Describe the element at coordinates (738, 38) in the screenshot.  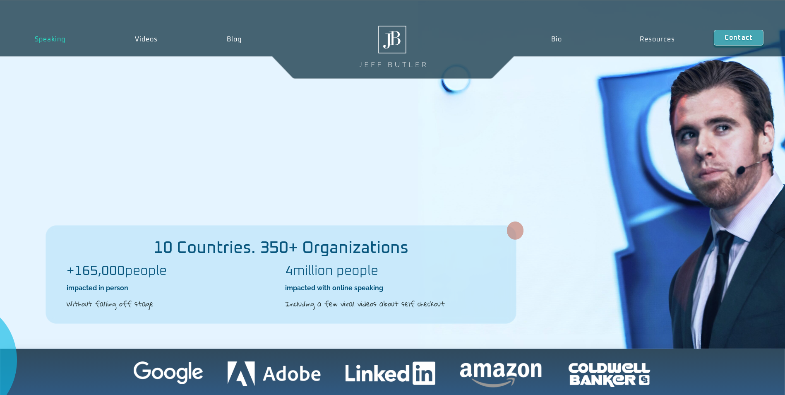
I see `span: Contact` at that location.